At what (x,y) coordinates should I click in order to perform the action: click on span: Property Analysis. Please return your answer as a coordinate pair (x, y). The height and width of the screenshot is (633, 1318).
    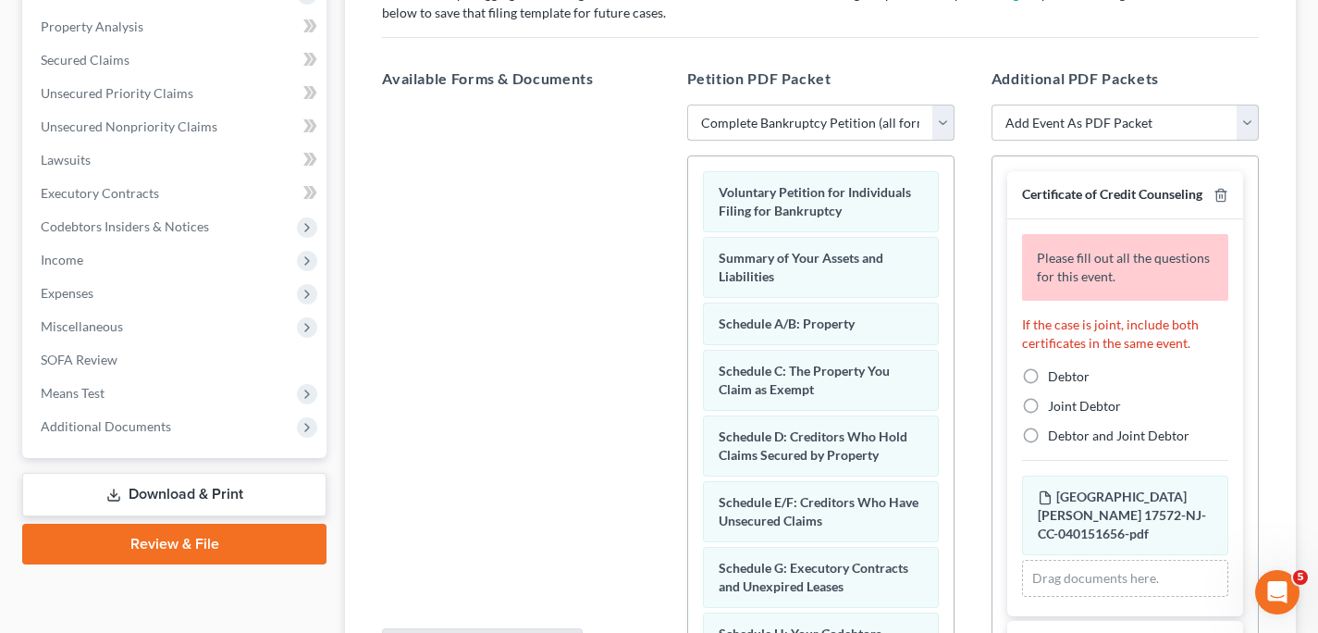
    Looking at the image, I should click on (92, 26).